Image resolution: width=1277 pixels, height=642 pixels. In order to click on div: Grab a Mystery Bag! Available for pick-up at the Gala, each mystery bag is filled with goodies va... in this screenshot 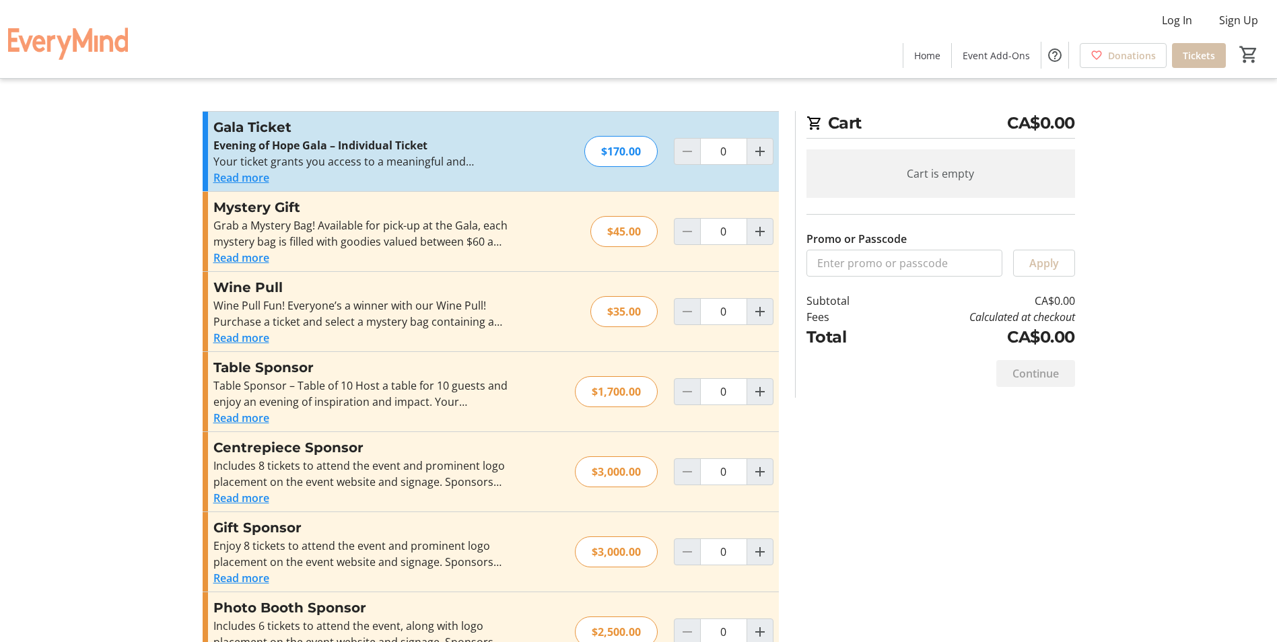, I will do `click(360, 234)`.